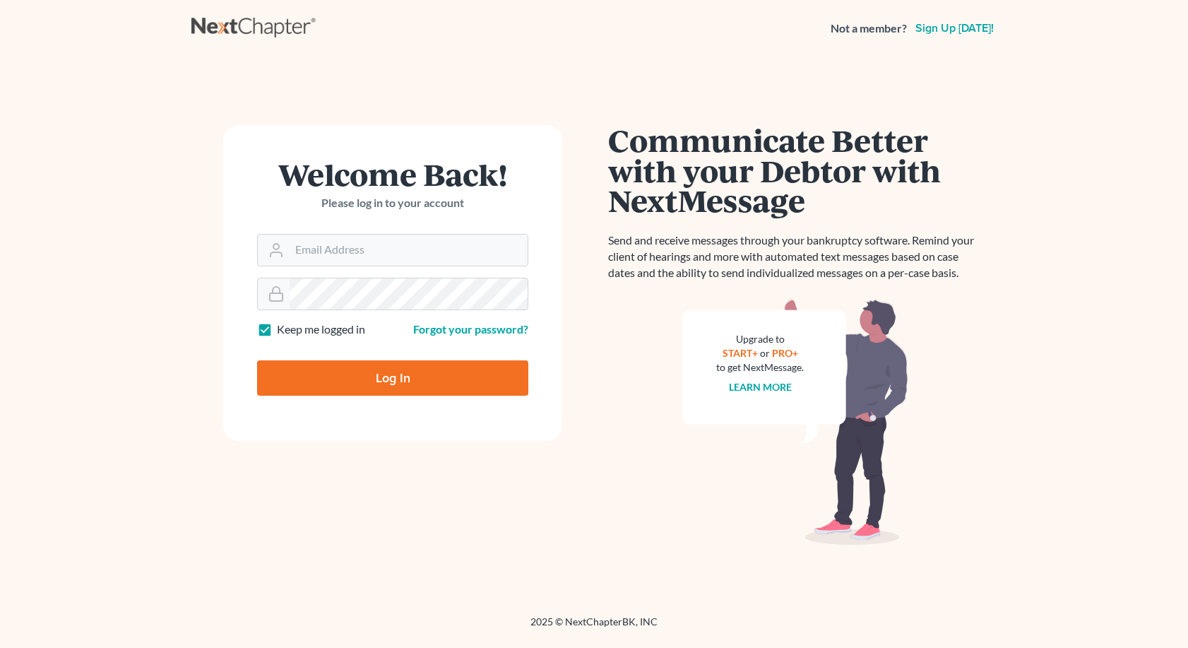 This screenshot has width=1188, height=648. I want to click on a: Learn more, so click(760, 386).